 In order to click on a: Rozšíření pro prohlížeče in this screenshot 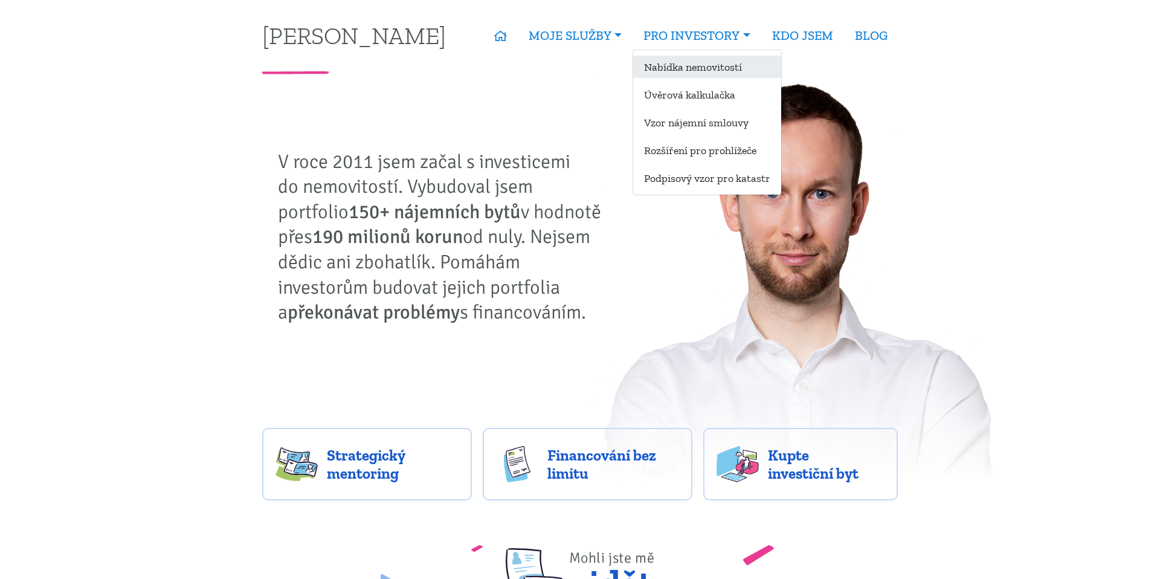, I will do `click(707, 150)`.